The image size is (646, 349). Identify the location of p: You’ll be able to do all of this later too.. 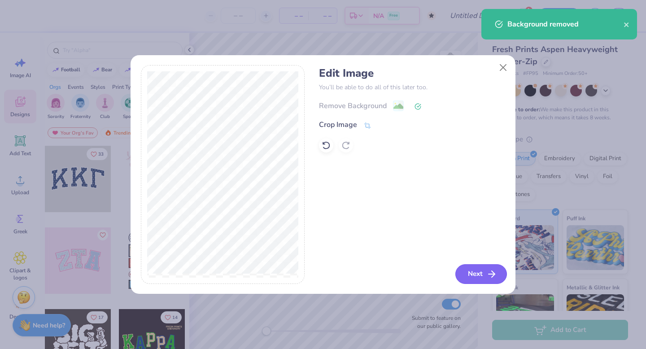
(412, 87).